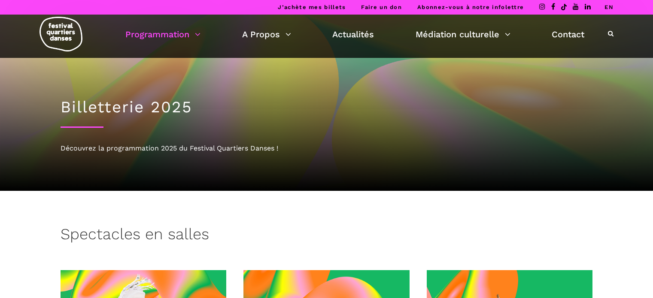 The image size is (653, 298). What do you see at coordinates (381, 7) in the screenshot?
I see `a: Faire un don` at bounding box center [381, 7].